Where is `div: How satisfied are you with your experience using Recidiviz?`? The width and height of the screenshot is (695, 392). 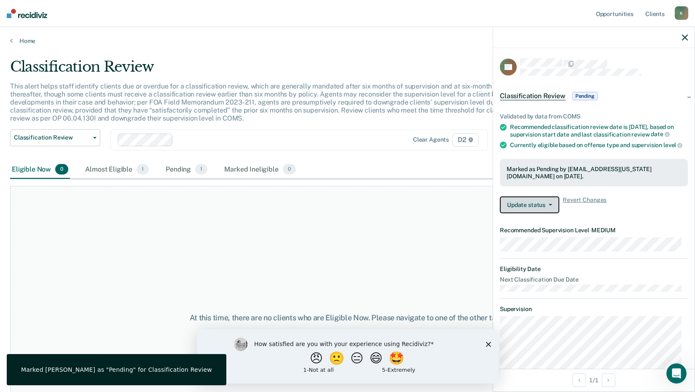 div: How satisfied are you with your experience using Recidiviz? is located at coordinates (155, 15).